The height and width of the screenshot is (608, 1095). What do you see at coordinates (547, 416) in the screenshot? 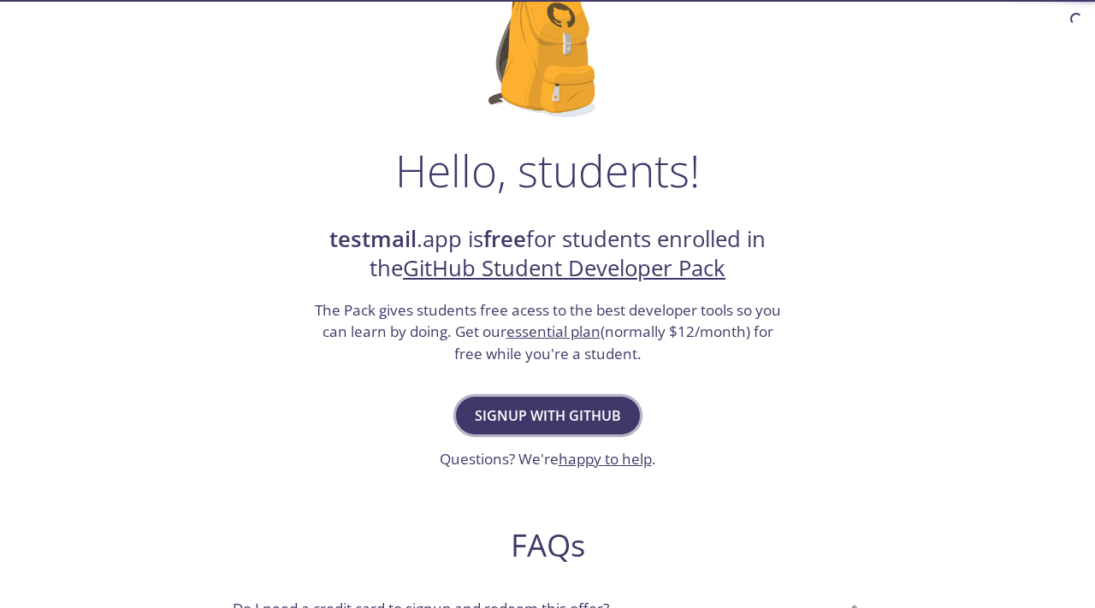
I see `button: Signup with GitHub` at bounding box center [547, 416].